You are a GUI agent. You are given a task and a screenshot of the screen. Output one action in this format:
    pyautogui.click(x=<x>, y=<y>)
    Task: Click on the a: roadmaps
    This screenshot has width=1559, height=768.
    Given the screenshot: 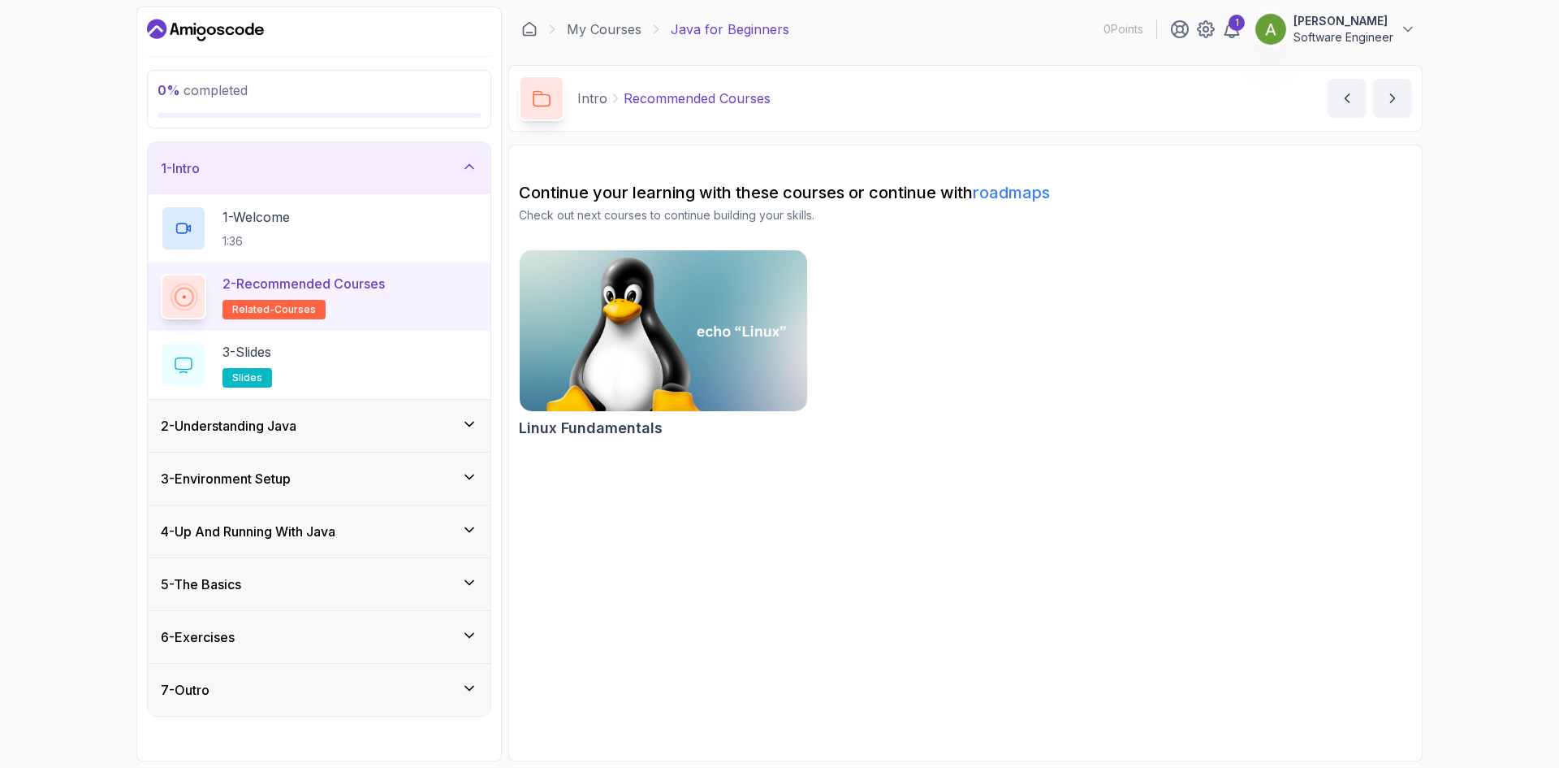 What is the action you would take?
    pyautogui.click(x=1011, y=192)
    